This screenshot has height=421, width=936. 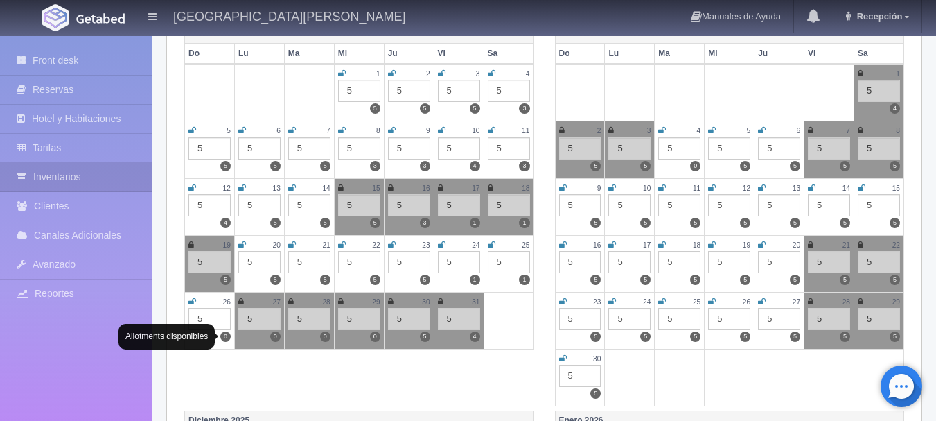 What do you see at coordinates (597, 245) in the screenshot?
I see `small: 16` at bounding box center [597, 245].